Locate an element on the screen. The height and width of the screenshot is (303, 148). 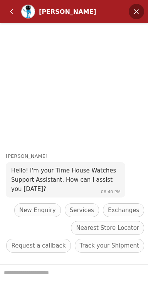
div: Nearest Store Locator is located at coordinates (107, 228).